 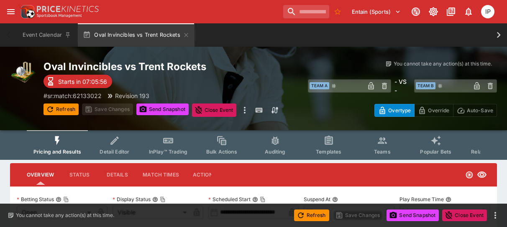 I want to click on button: Betting StatusCopy To Clipboard, so click(x=59, y=200).